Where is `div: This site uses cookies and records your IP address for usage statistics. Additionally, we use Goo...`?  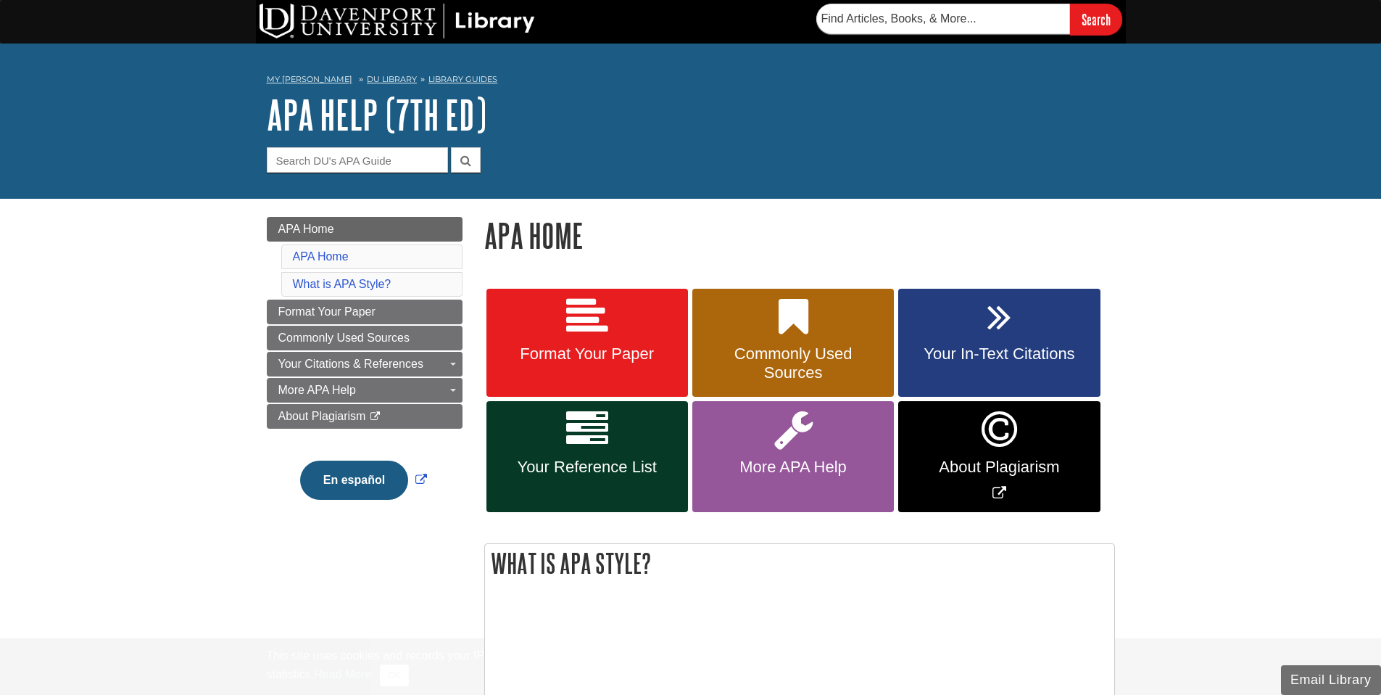
div: This site uses cookies and records your IP address for usage statistics. Additionally, we use Goo... is located at coordinates (691, 666).